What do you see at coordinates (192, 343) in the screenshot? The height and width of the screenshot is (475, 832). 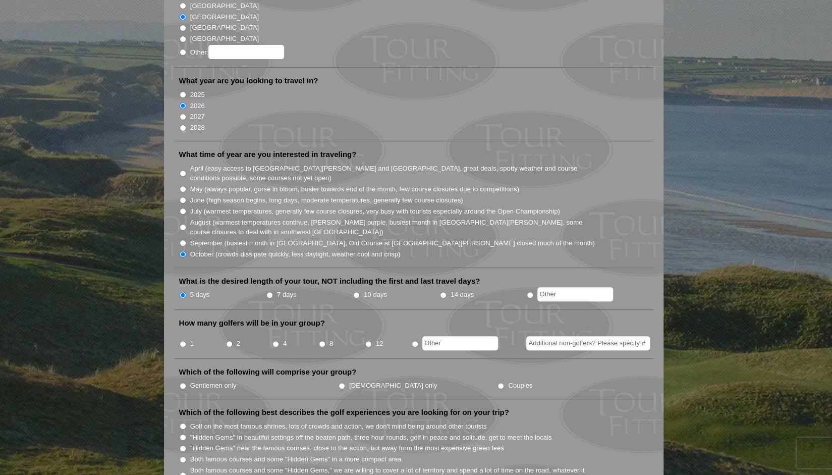 I see `label: 1` at bounding box center [192, 343].